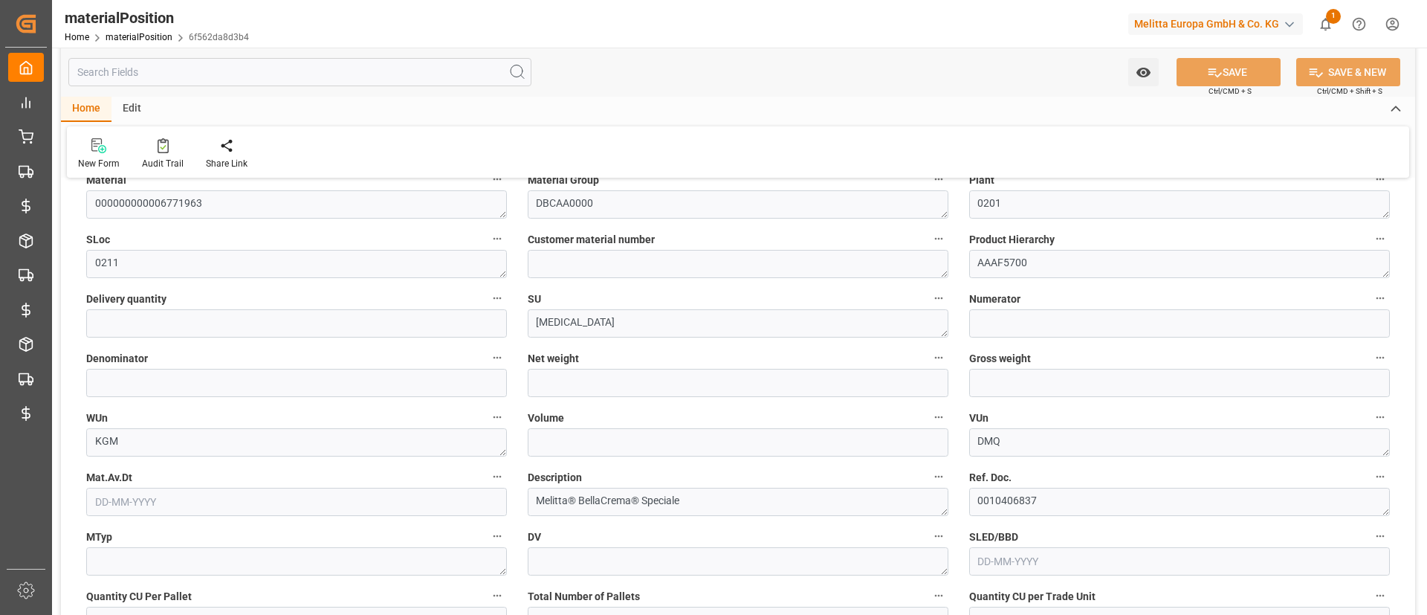 The width and height of the screenshot is (1427, 615). I want to click on span: Volume, so click(546, 418).